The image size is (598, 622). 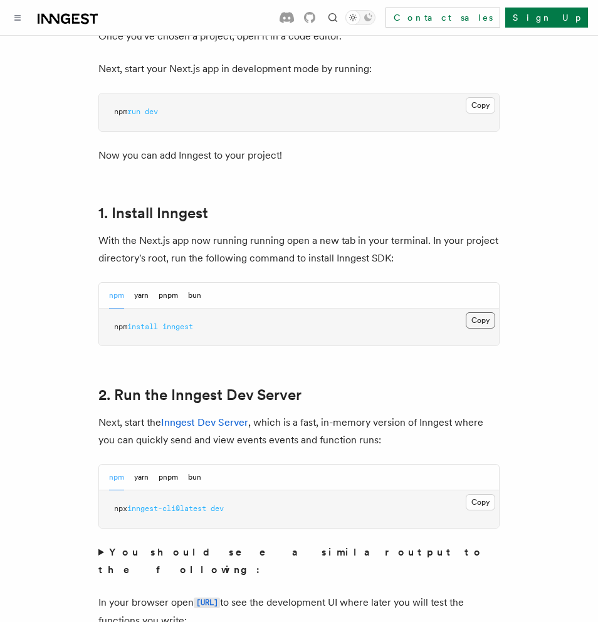 What do you see at coordinates (204, 422) in the screenshot?
I see `a: Inngest Dev Server` at bounding box center [204, 422].